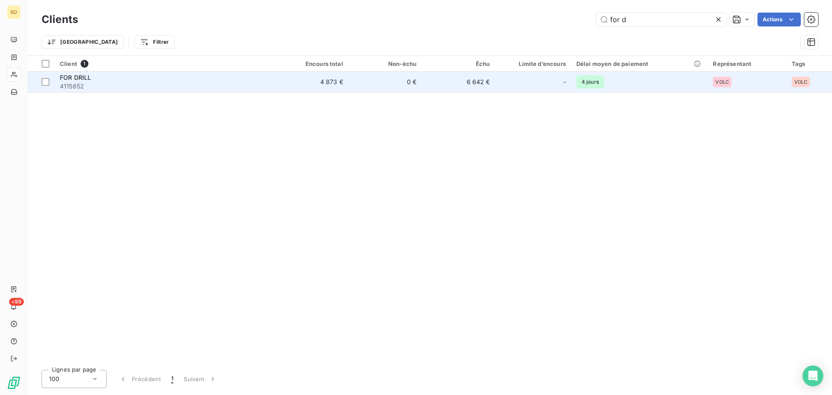  I want to click on span: FOR DRILL, so click(75, 77).